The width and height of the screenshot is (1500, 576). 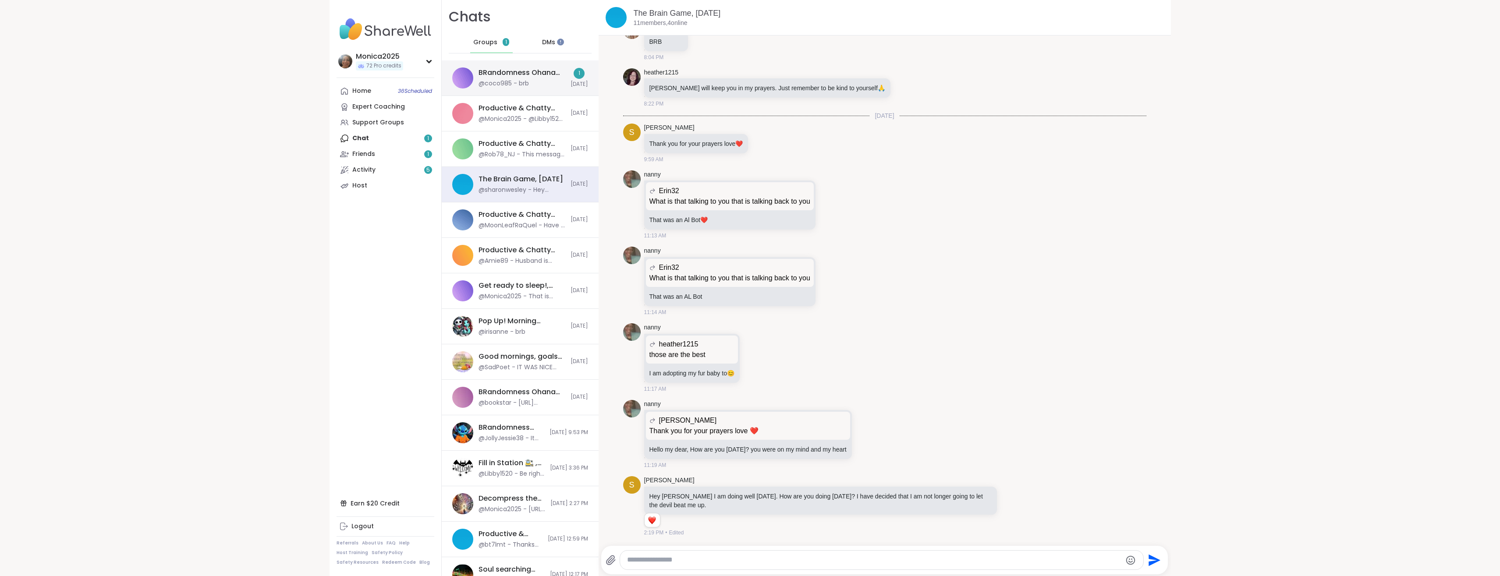 I want to click on p: Thank you for your prayers love ❤️, so click(x=748, y=431).